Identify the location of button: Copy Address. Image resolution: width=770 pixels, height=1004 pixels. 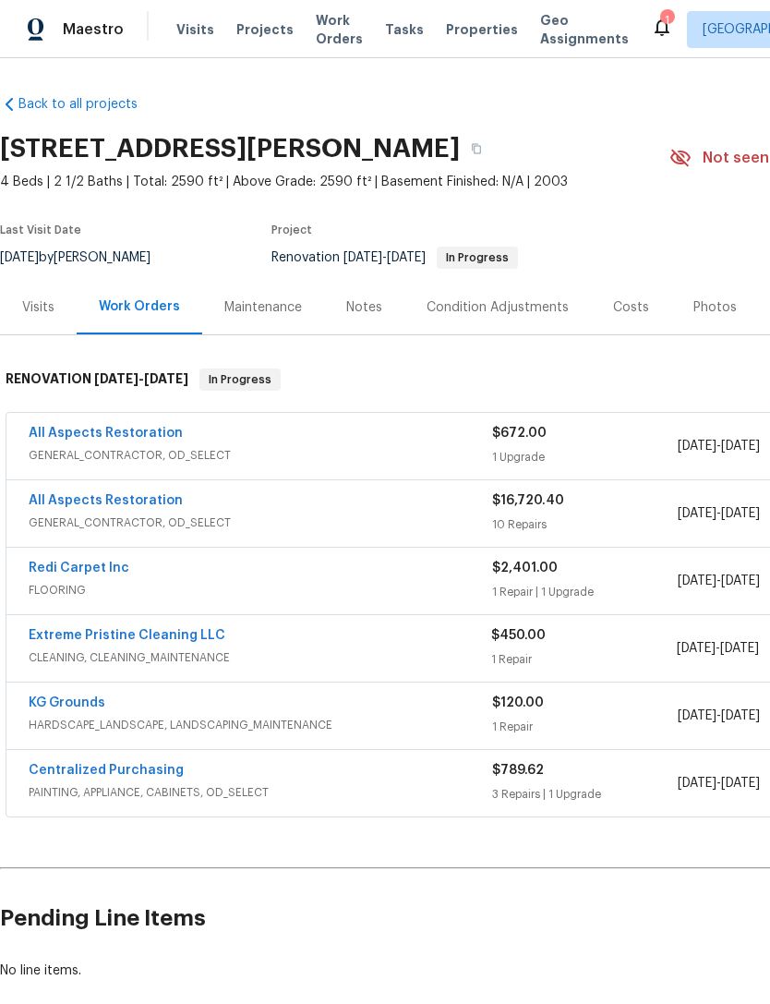
(477, 149).